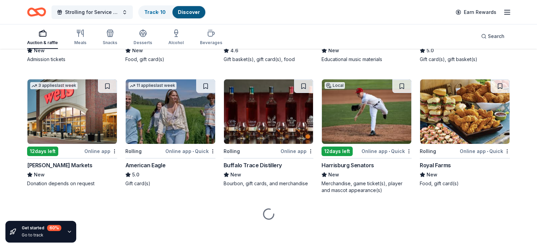 The width and height of the screenshot is (537, 248). What do you see at coordinates (143, 38) in the screenshot?
I see `button: Desserts` at bounding box center [143, 38].